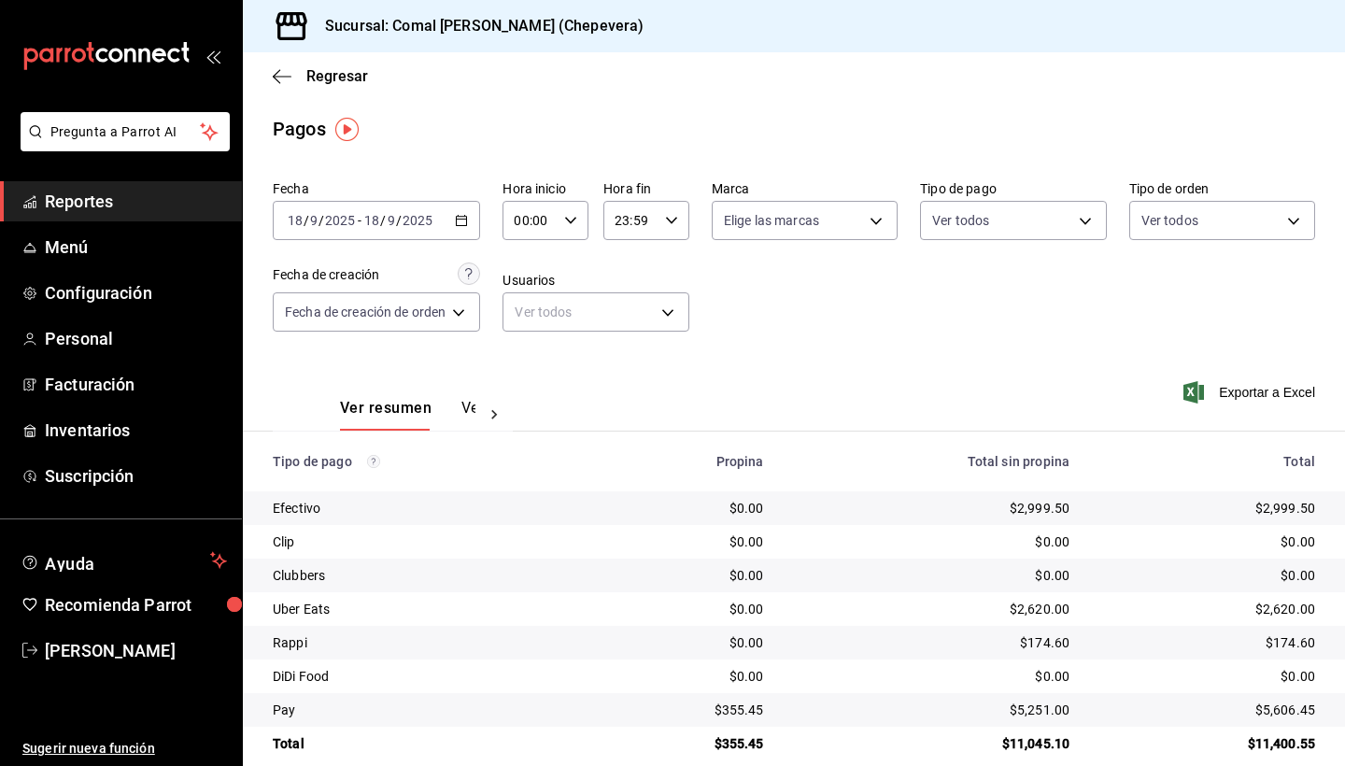 This screenshot has height=766, width=1345. What do you see at coordinates (1251, 392) in the screenshot?
I see `span: Exportar a Excel` at bounding box center [1251, 392].